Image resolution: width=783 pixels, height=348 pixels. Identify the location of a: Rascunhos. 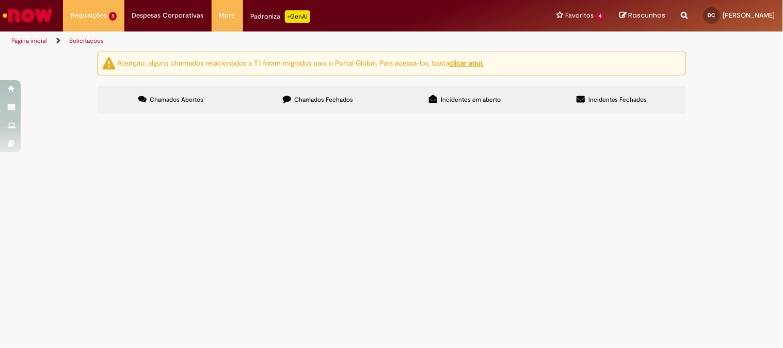
(643, 15).